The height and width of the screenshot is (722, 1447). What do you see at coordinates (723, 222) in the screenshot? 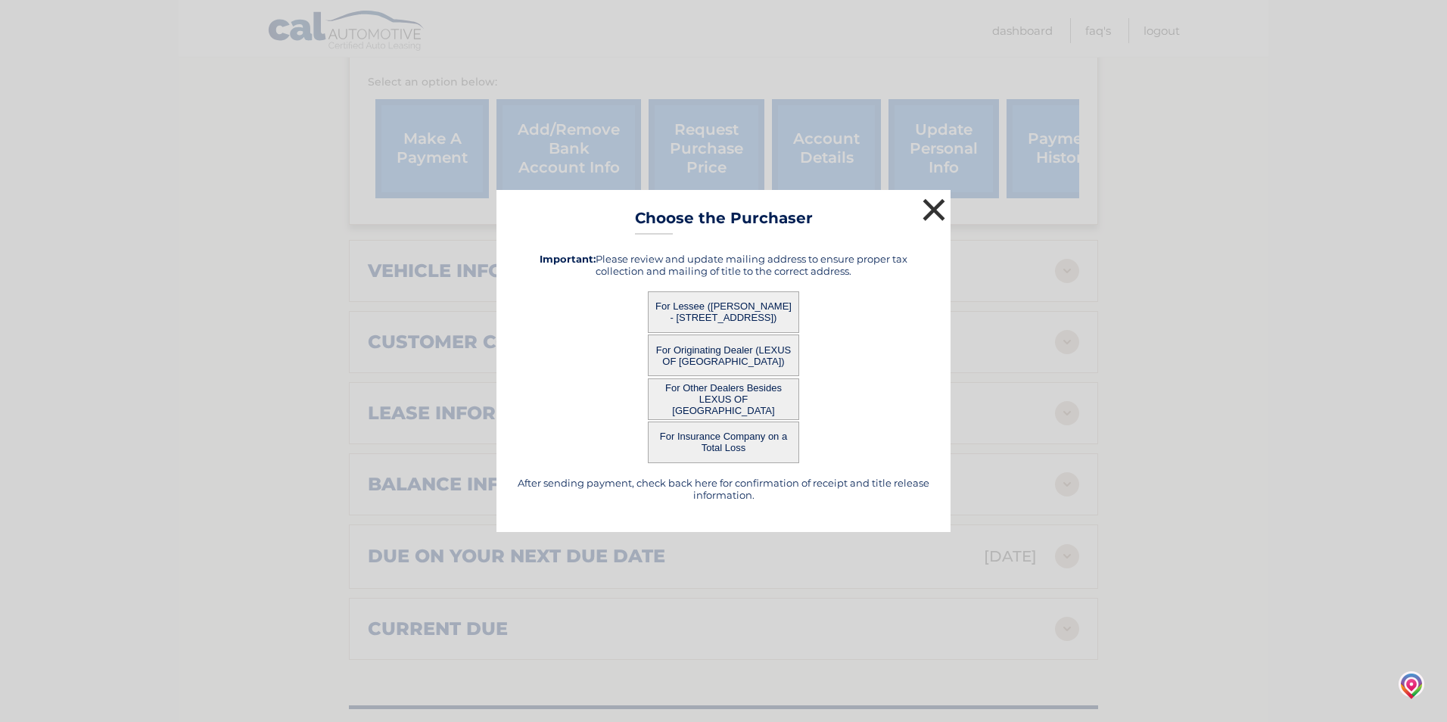
I see `h3: Choose the Purchaser` at bounding box center [723, 222].